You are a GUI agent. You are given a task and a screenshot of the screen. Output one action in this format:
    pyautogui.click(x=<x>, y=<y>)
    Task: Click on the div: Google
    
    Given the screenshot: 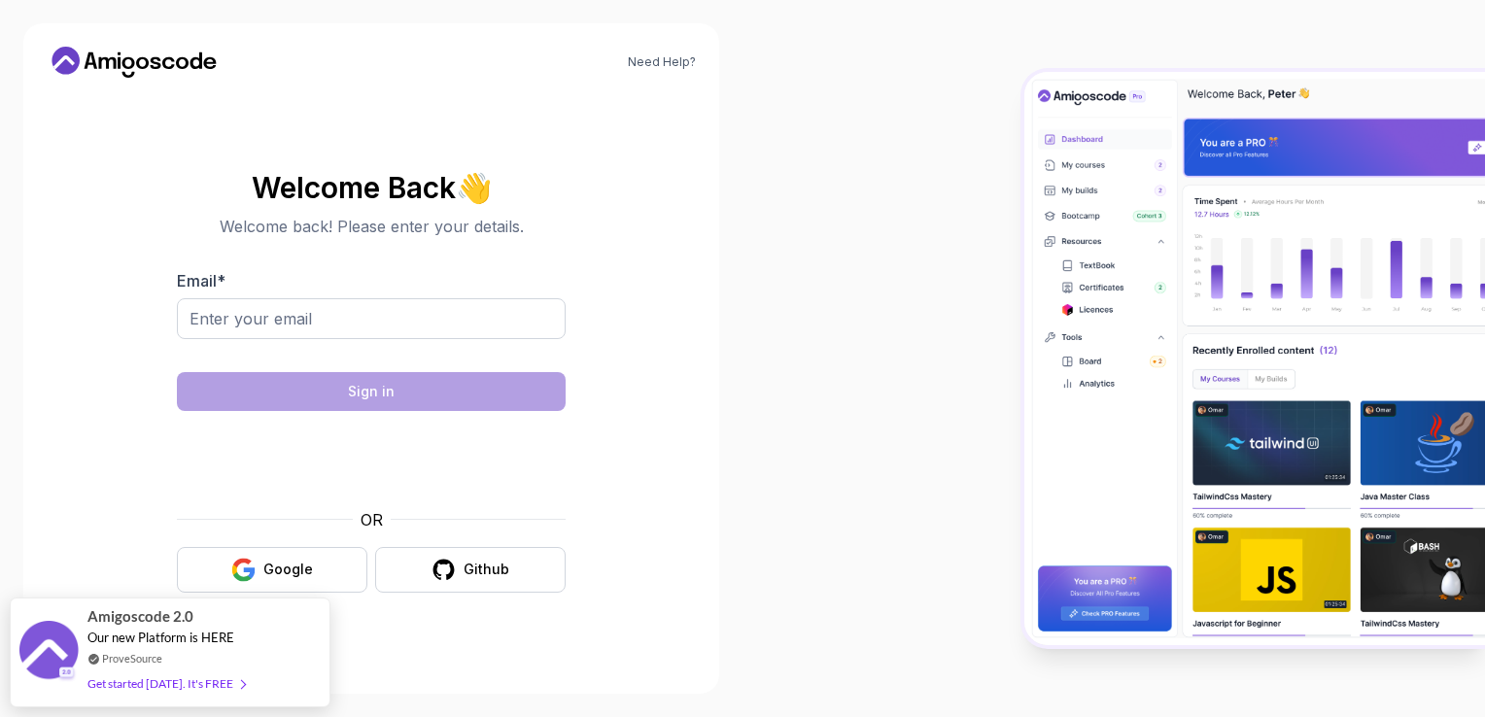 What is the action you would take?
    pyautogui.click(x=288, y=570)
    